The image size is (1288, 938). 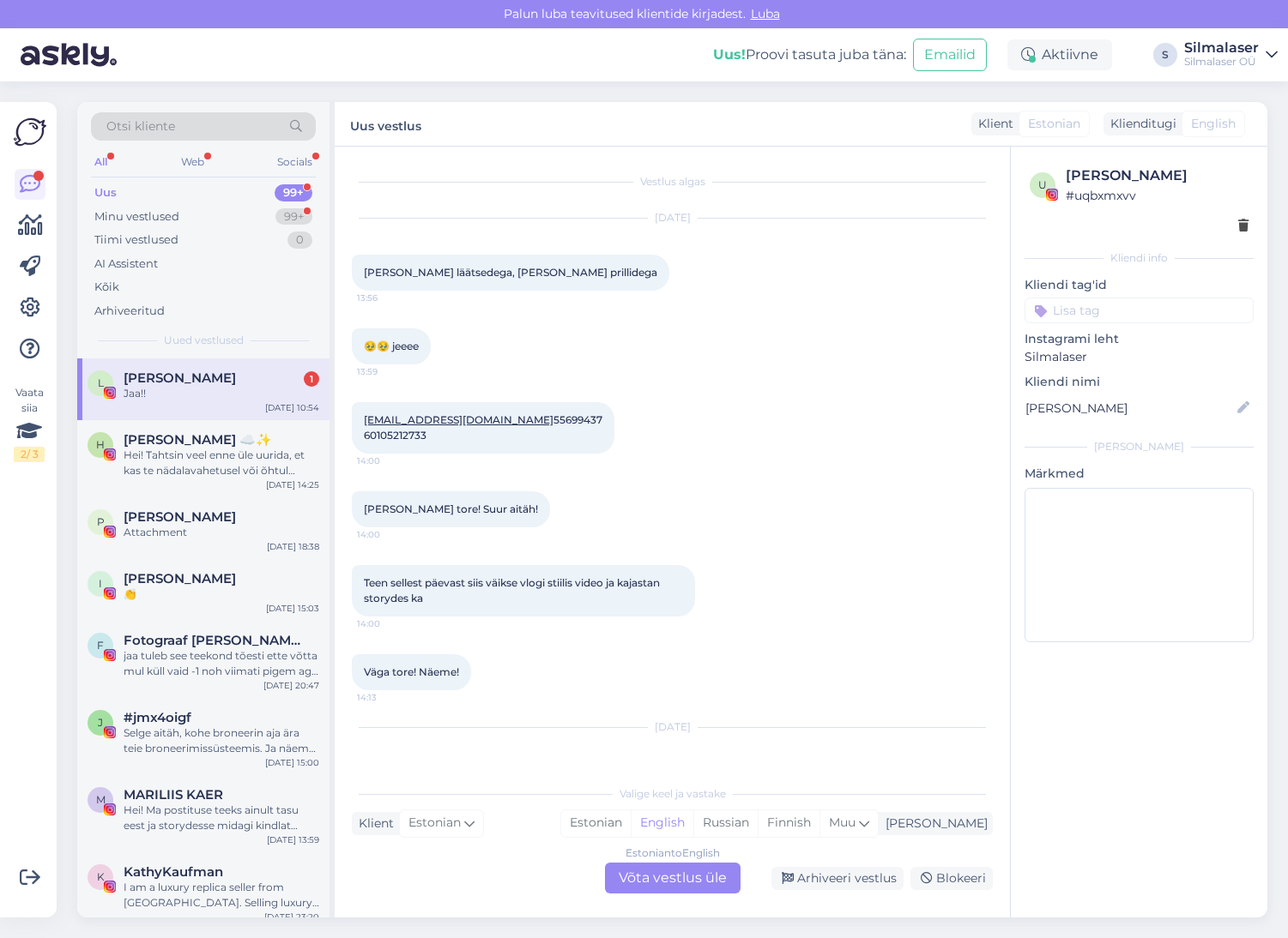 What do you see at coordinates (1139, 310) in the screenshot?
I see `input: Lisa tag` at bounding box center [1139, 310].